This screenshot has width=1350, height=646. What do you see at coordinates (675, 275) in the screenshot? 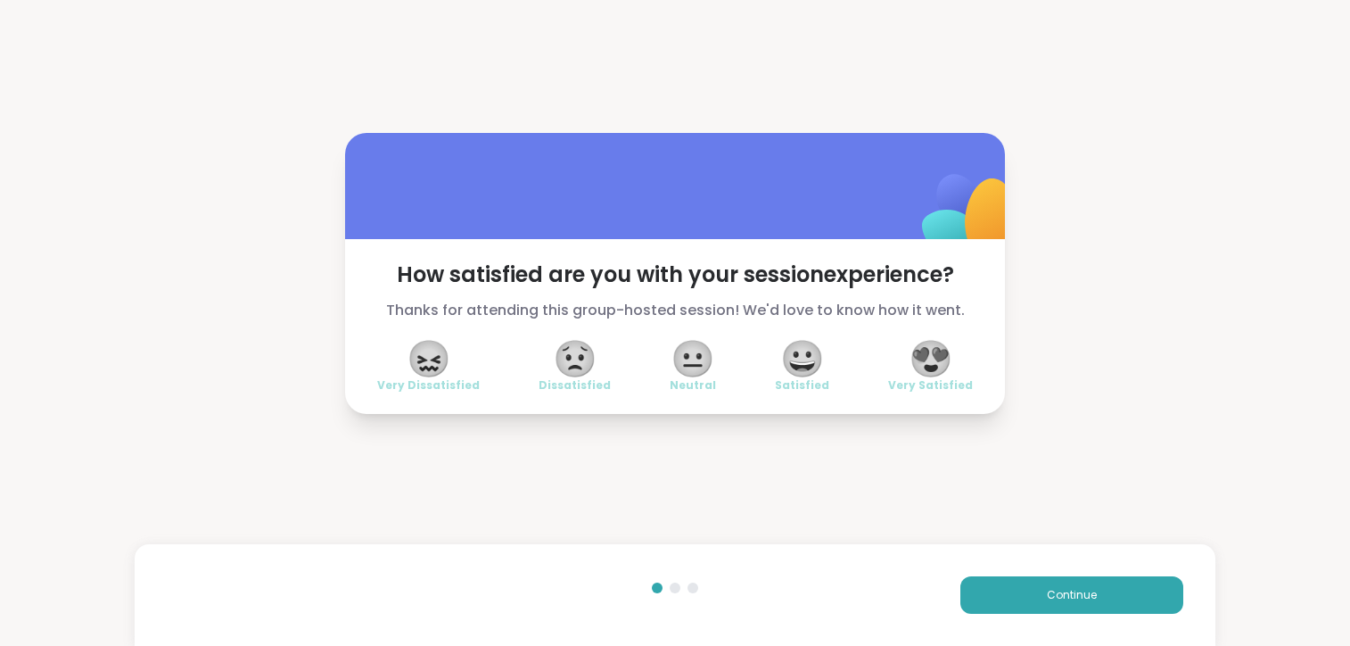
I see `span: How satisfied are you with your session experience?` at bounding box center [675, 275].